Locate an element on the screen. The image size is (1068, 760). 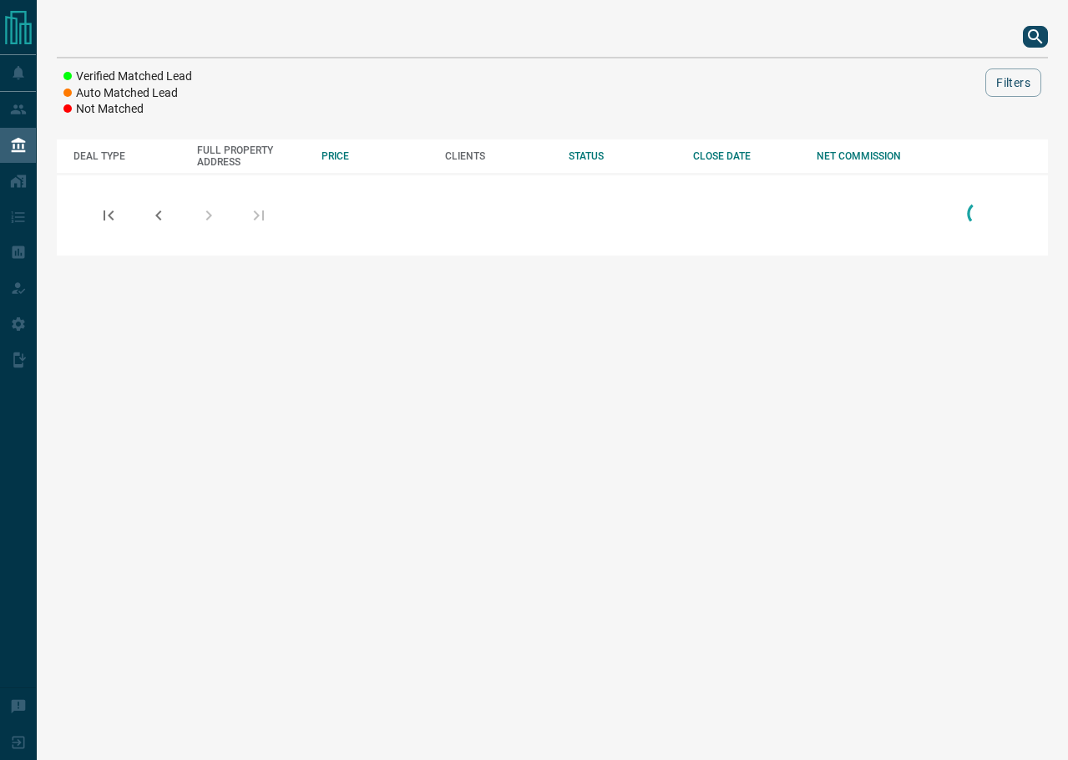
li: Not Matched is located at coordinates (128, 109).